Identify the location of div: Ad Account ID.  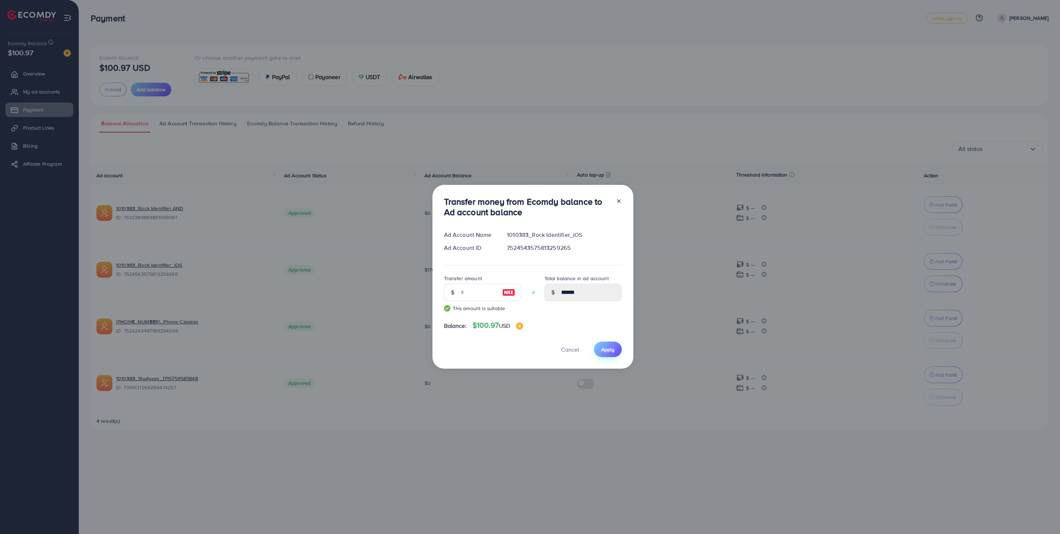
(470, 248).